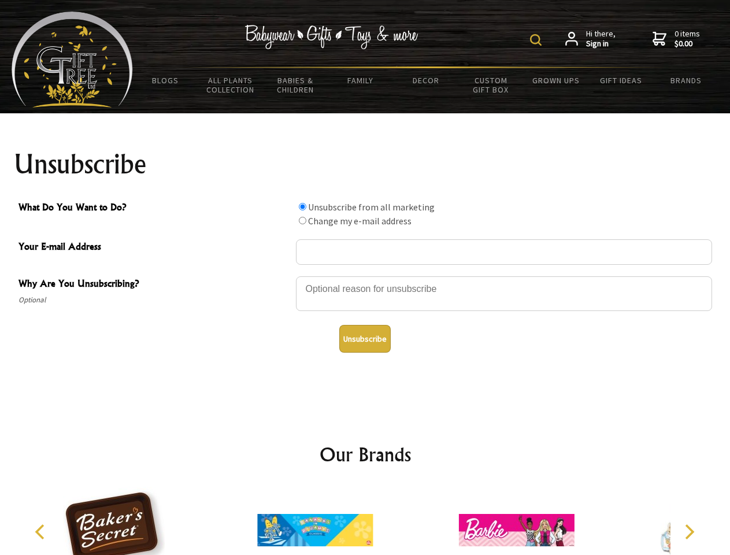  Describe the element at coordinates (677, 39) in the screenshot. I see `a: 0 items$0.00` at that location.